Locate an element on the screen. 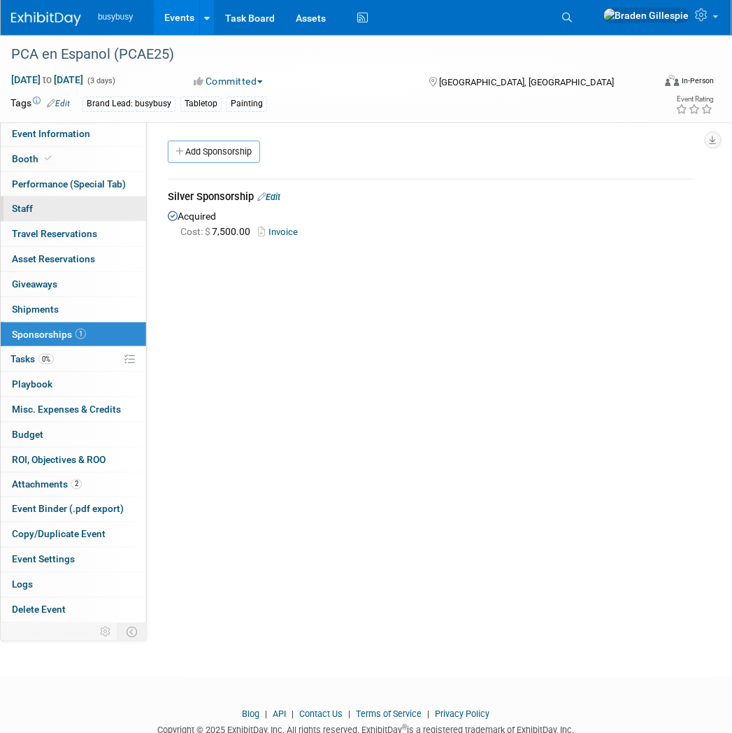  span: Attachments is located at coordinates (47, 485).